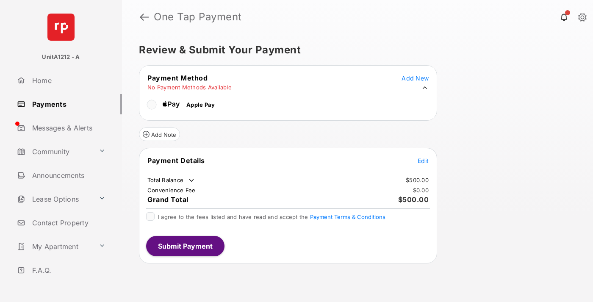 The width and height of the screenshot is (593, 302). I want to click on a: Contact Property, so click(68, 223).